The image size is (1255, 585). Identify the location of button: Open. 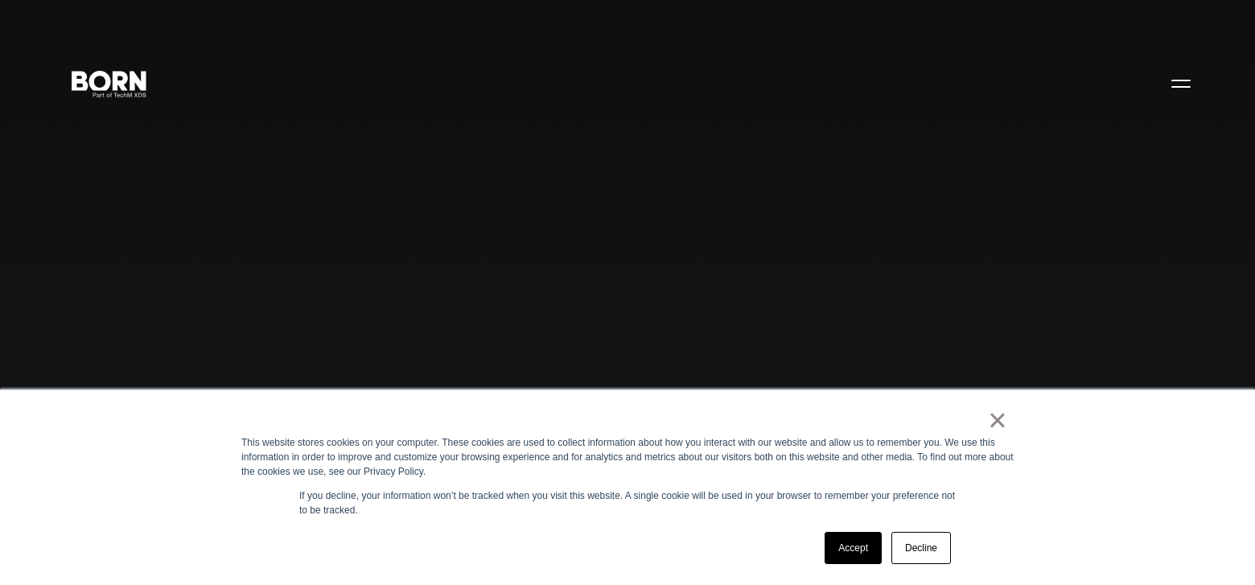
(1181, 83).